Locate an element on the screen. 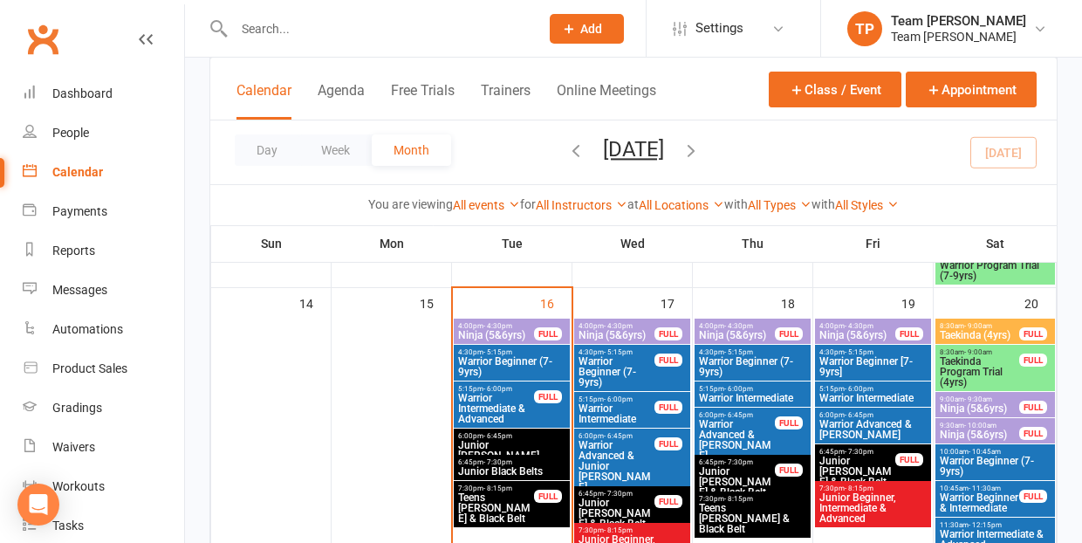 The height and width of the screenshot is (543, 1082). span: 8:30am is located at coordinates (979, 325).